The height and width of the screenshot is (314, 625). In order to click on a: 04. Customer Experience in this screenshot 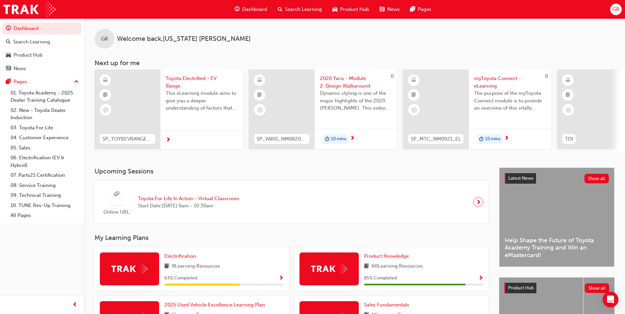, I will do `click(44, 138)`.